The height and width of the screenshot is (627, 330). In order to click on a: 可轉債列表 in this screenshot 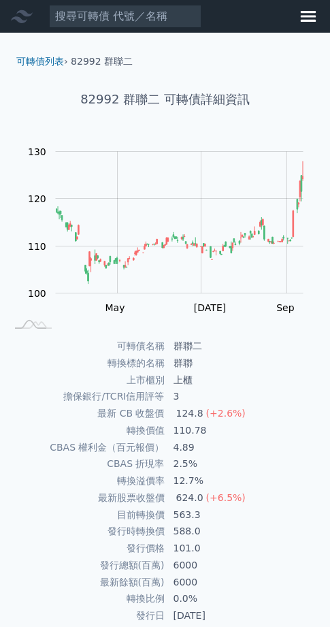, I will do `click(40, 61)`.